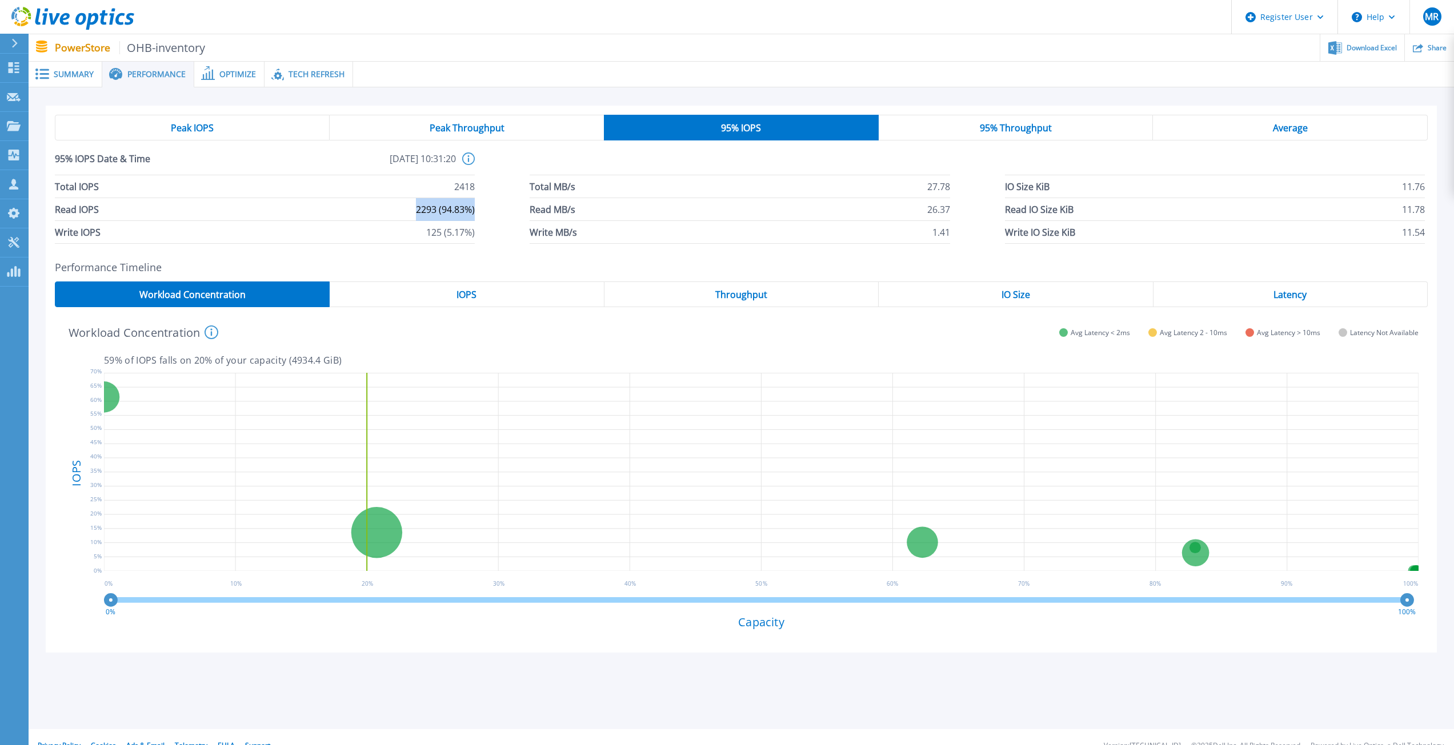  I want to click on text: 20%, so click(96, 513).